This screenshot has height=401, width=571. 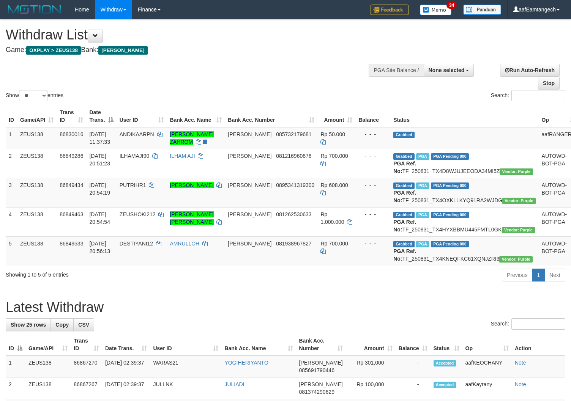 I want to click on div: Showing 1 to 5 of 5 entries, so click(x=119, y=273).